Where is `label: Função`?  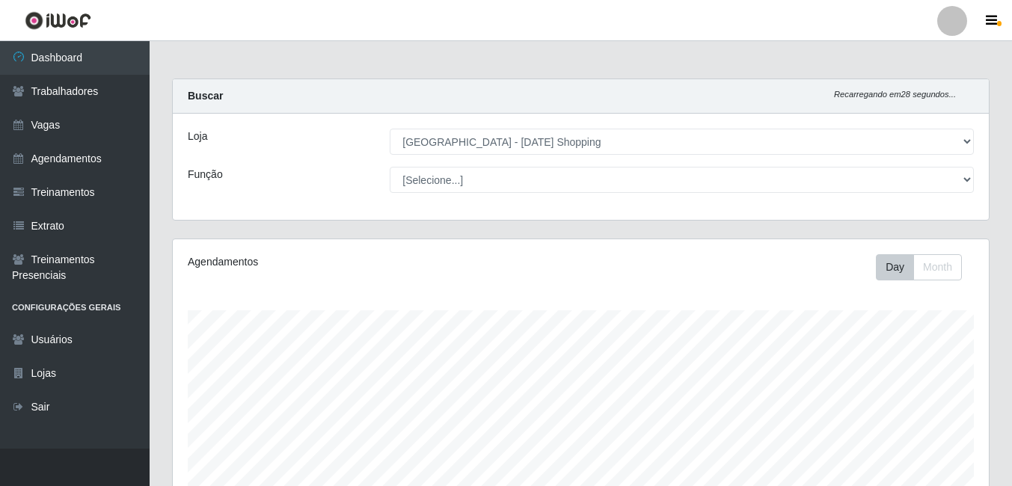 label: Função is located at coordinates (205, 174).